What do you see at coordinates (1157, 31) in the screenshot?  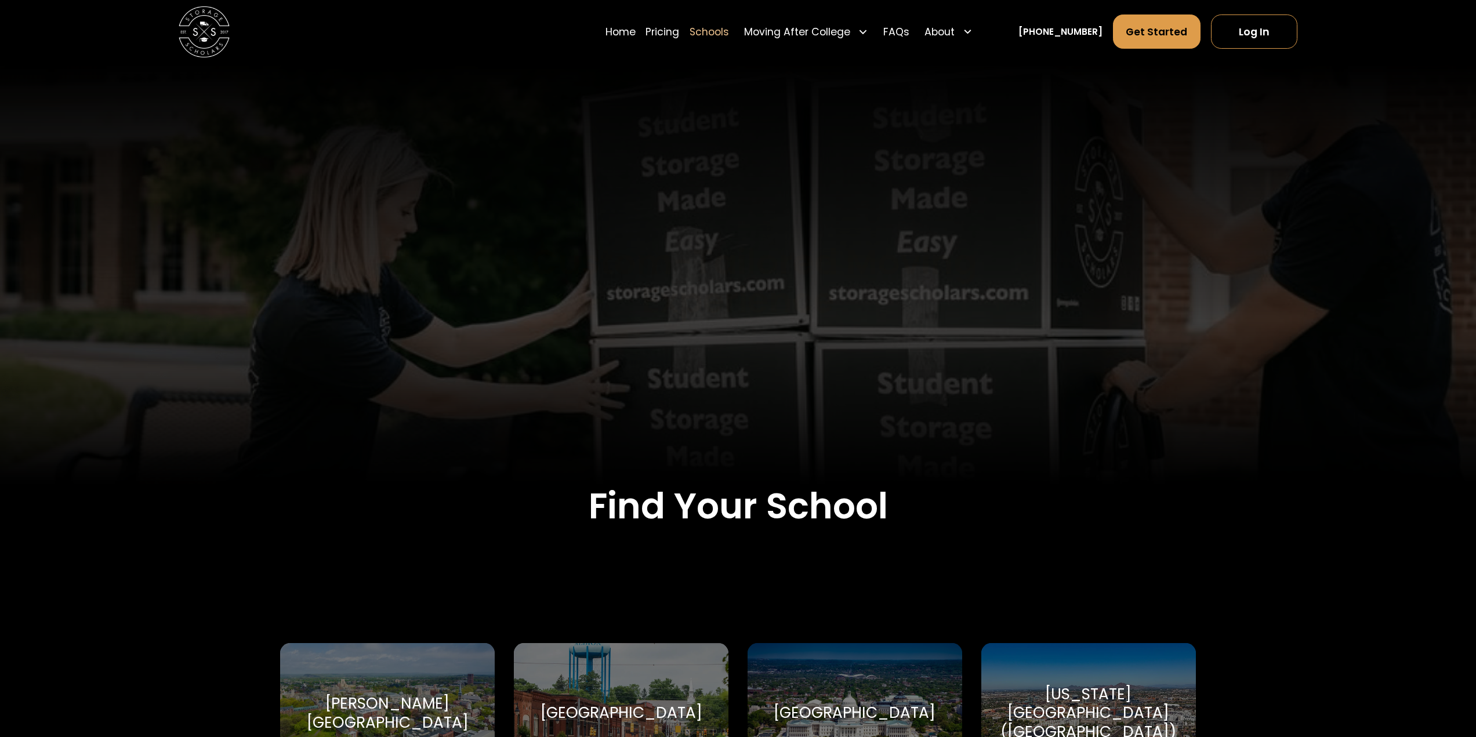 I see `a: Get Started` at bounding box center [1157, 31].